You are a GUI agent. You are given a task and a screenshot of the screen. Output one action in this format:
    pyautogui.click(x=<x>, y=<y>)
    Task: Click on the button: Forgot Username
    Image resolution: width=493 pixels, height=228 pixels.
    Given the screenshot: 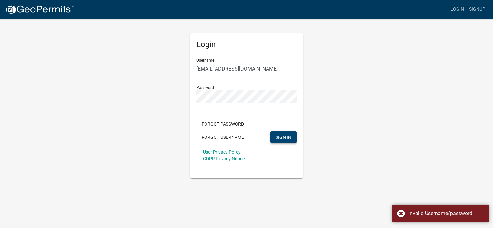 What is the action you would take?
    pyautogui.click(x=223, y=137)
    